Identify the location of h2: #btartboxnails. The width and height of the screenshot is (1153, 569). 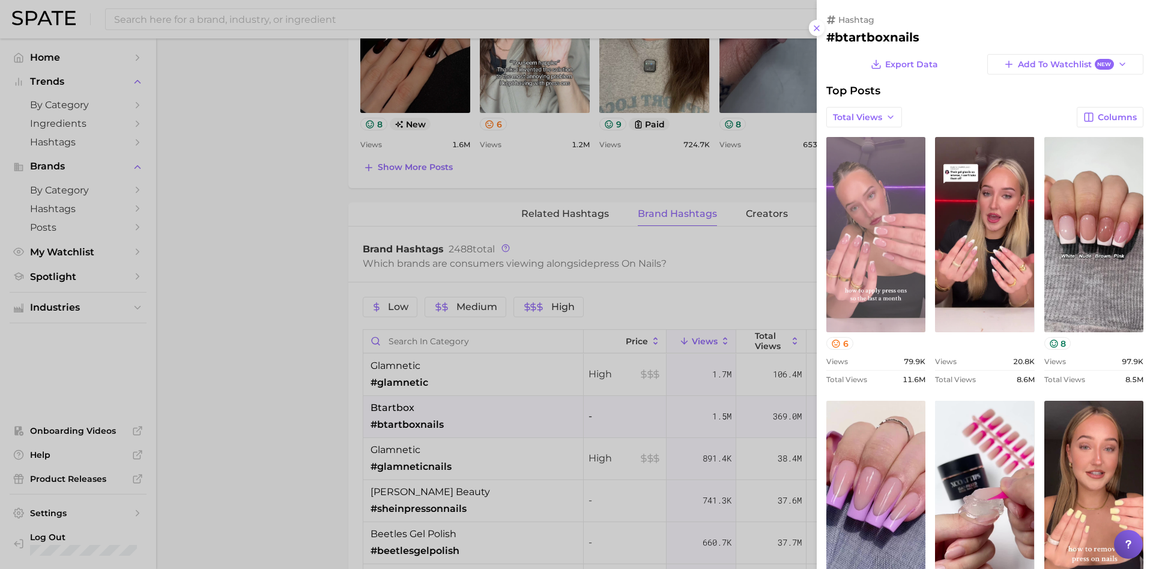
(985, 37).